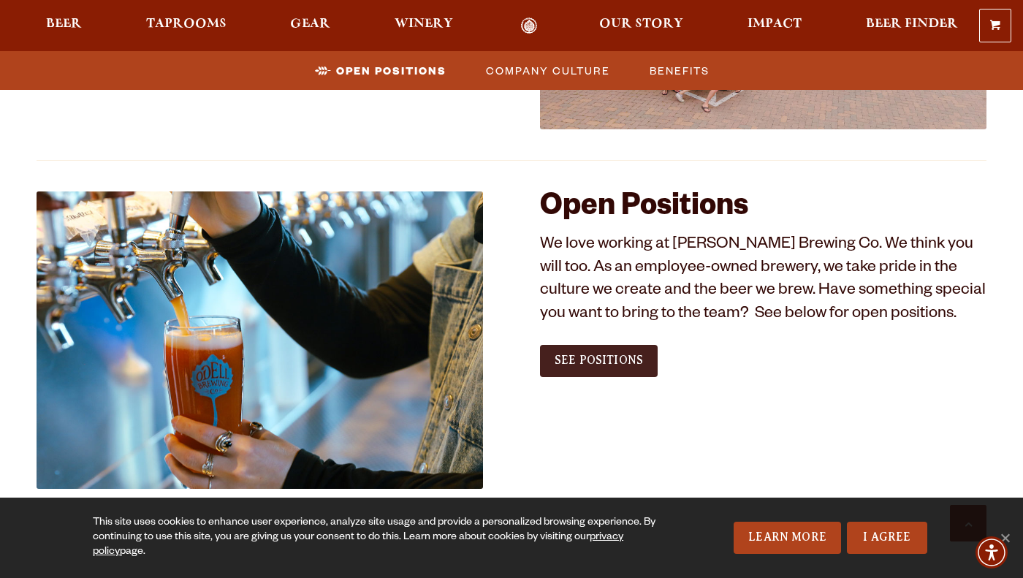 This screenshot has height=578, width=1023. Describe the element at coordinates (64, 26) in the screenshot. I see `a: Beer` at that location.